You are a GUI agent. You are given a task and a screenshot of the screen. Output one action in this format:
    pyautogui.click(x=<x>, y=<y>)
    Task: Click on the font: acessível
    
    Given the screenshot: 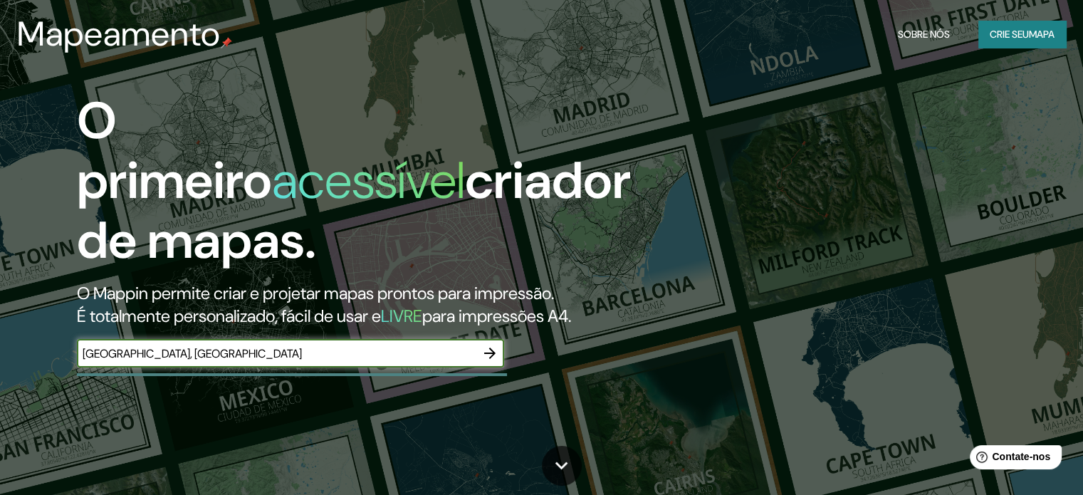 What is the action you would take?
    pyautogui.click(x=368, y=180)
    